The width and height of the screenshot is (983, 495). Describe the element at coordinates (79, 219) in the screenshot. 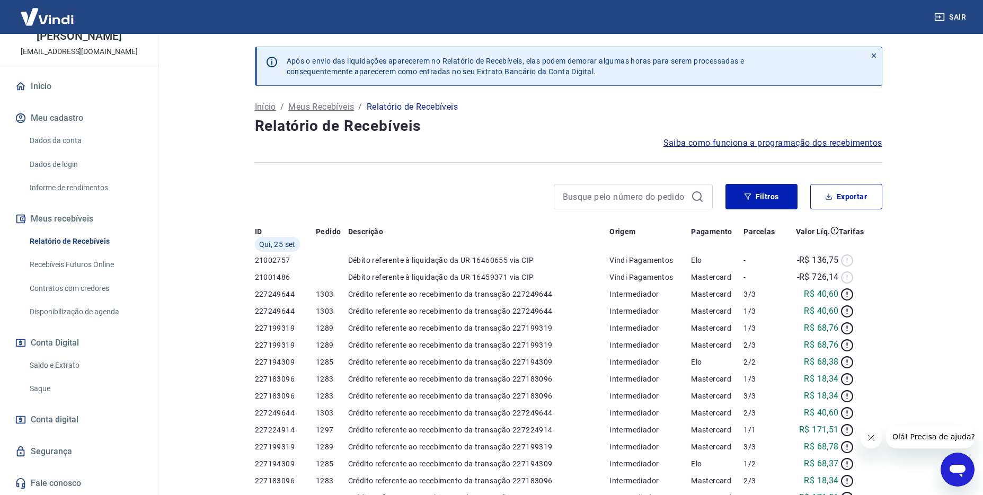

I see `button: Meus recebíveis` at that location.